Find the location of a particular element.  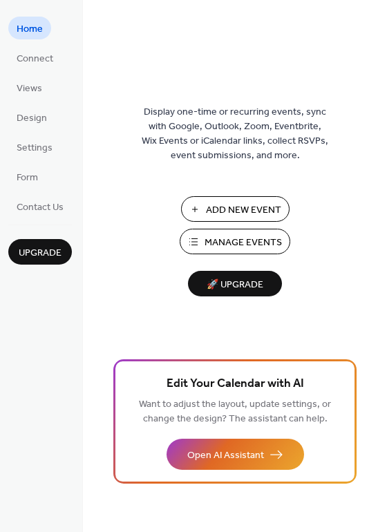

span: Settings is located at coordinates (35, 148).